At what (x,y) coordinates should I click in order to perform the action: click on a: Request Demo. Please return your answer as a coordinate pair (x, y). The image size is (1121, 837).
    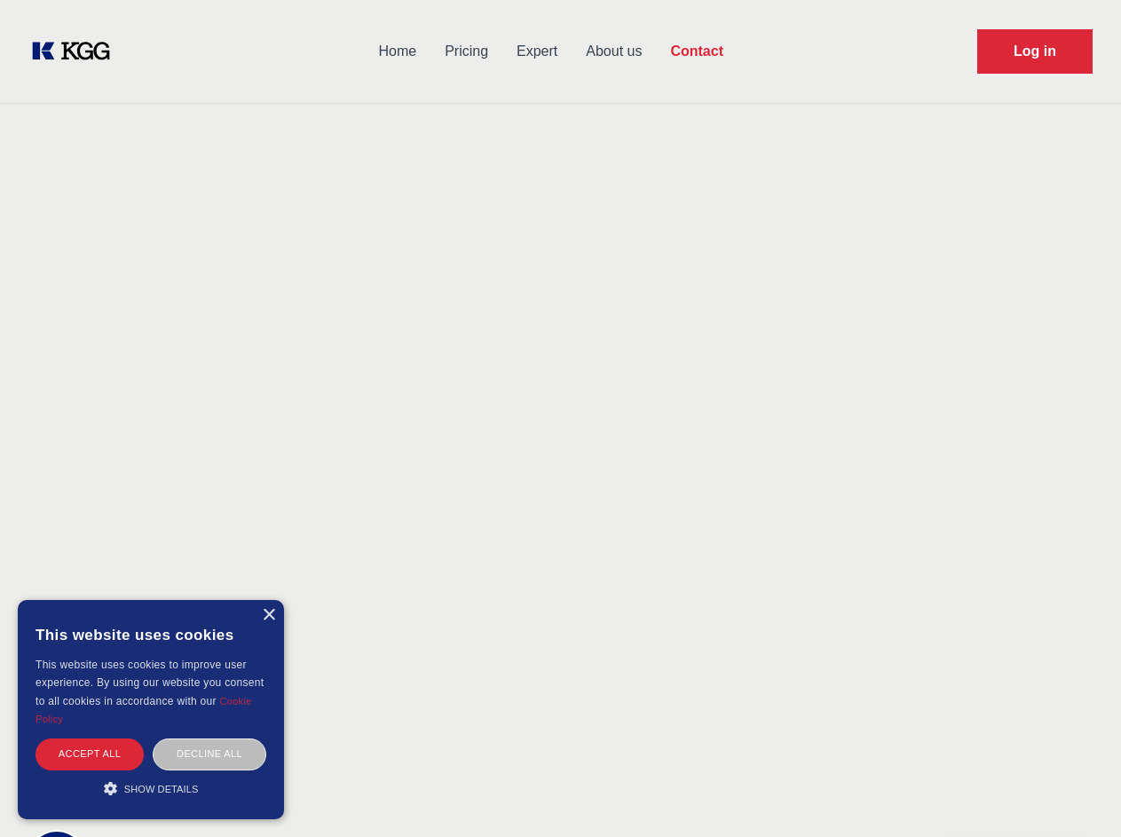
    Looking at the image, I should click on (1035, 51).